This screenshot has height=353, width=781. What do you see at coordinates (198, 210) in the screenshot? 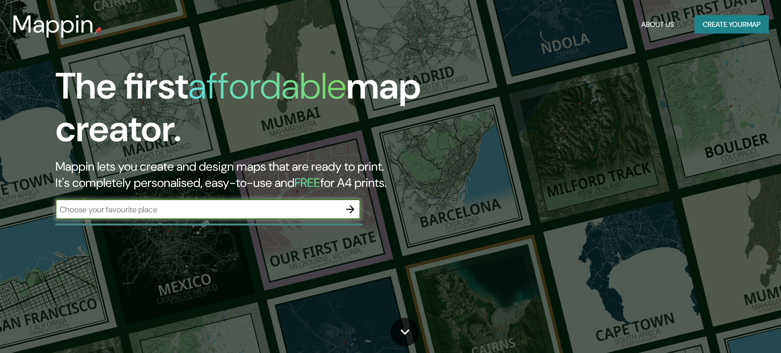
I see `input: Choose your favourite place` at bounding box center [198, 210].